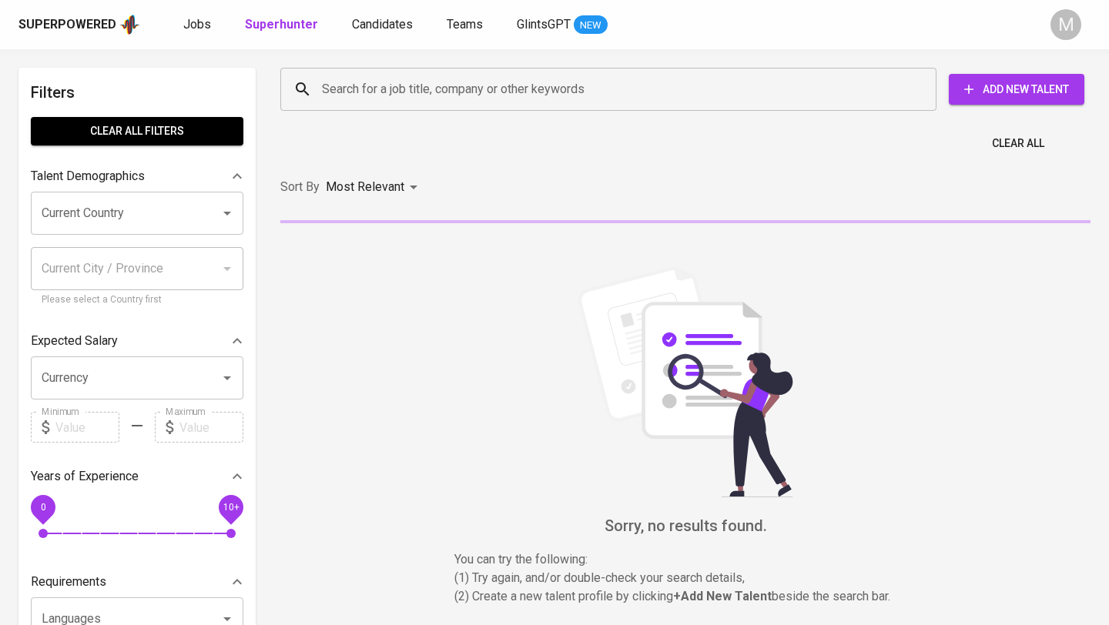  I want to click on span: NEW, so click(591, 25).